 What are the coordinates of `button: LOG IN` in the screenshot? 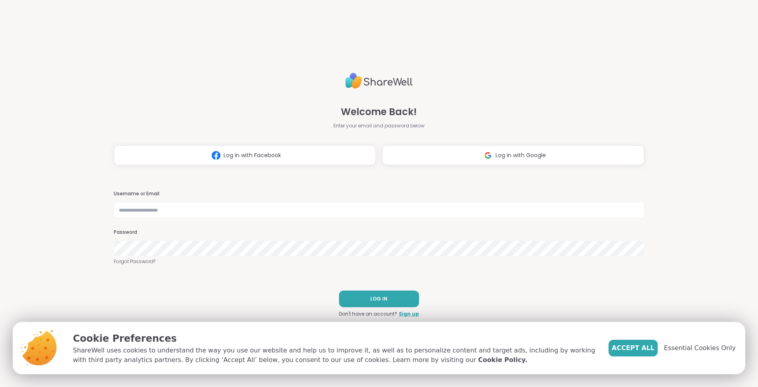 It's located at (379, 299).